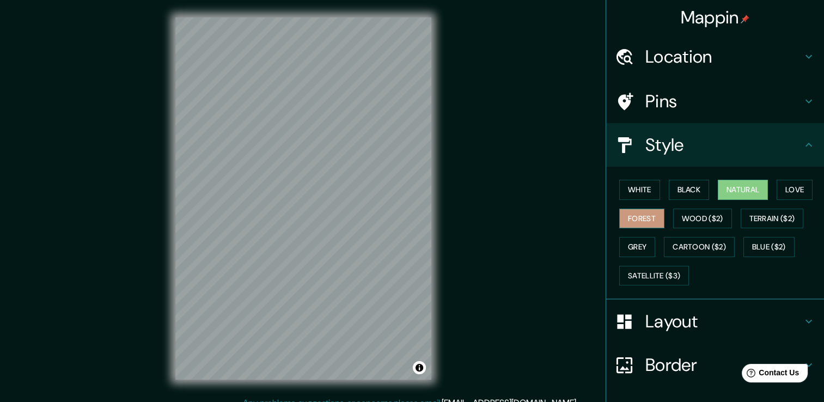 The image size is (824, 402). What do you see at coordinates (724, 57) in the screenshot?
I see `h4: Location` at bounding box center [724, 57].